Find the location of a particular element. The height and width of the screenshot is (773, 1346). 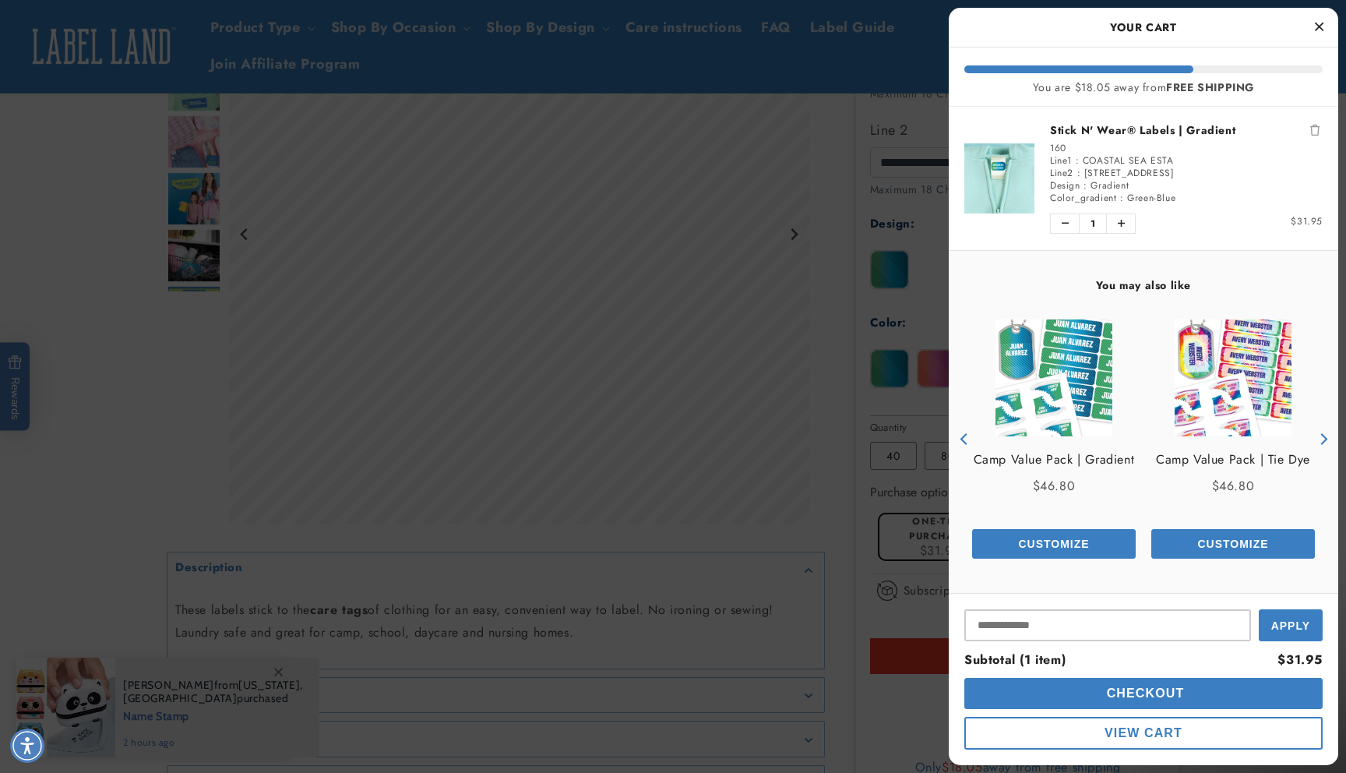

button: Close conversation starters is located at coordinates (280, 29).